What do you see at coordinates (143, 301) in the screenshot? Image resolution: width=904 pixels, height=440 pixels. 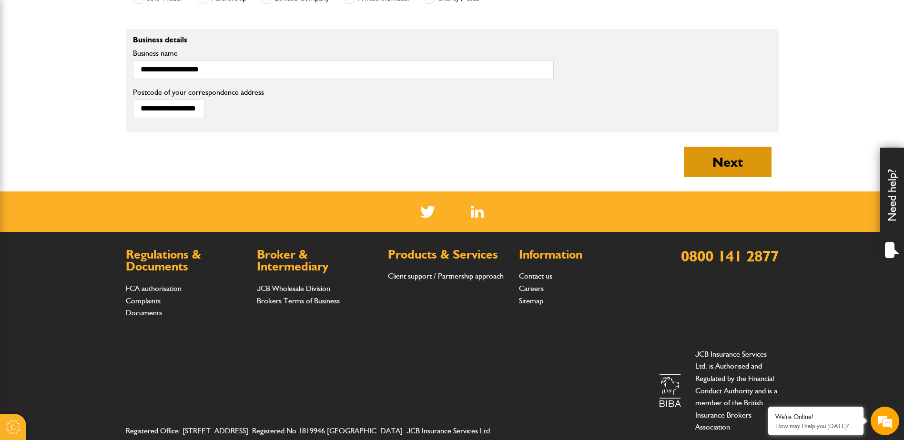 I see `a: Complaints` at bounding box center [143, 301].